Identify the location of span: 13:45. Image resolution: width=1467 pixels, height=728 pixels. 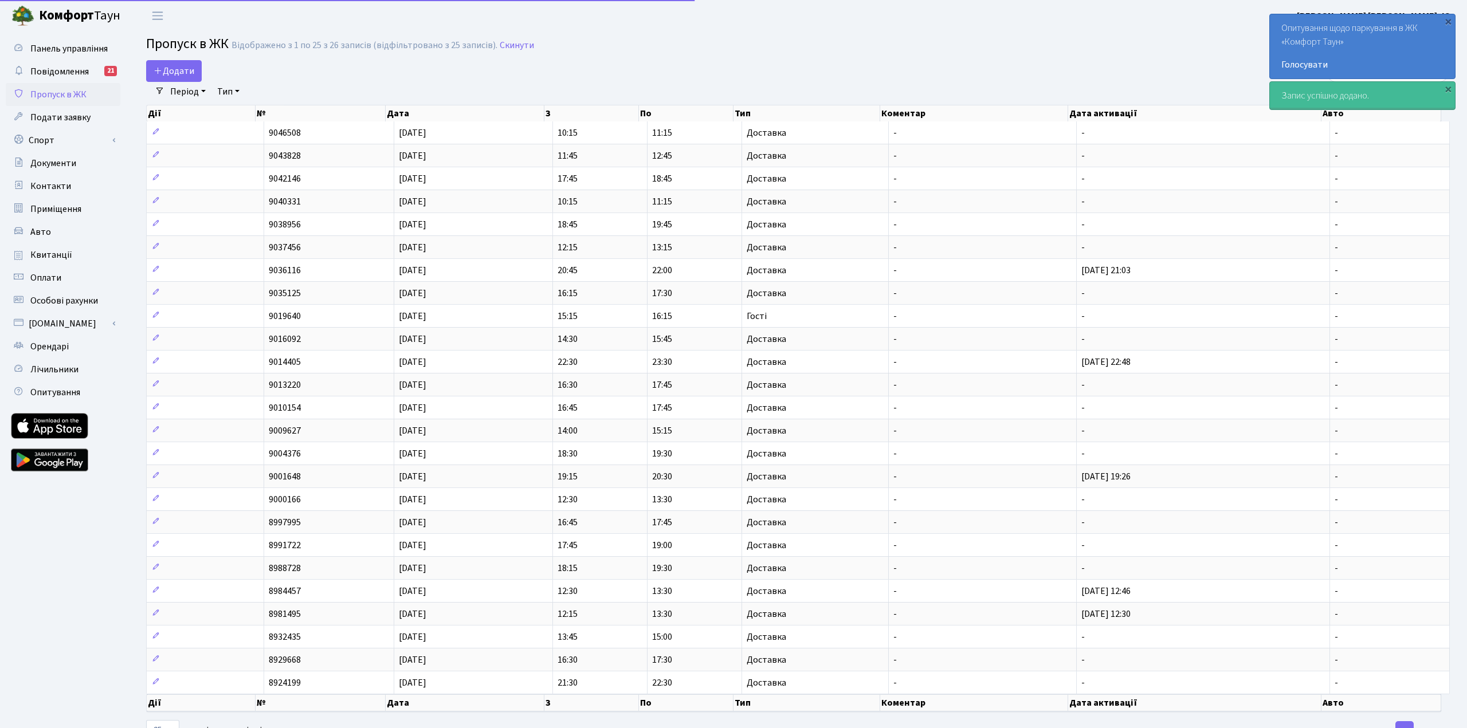
(567, 637).